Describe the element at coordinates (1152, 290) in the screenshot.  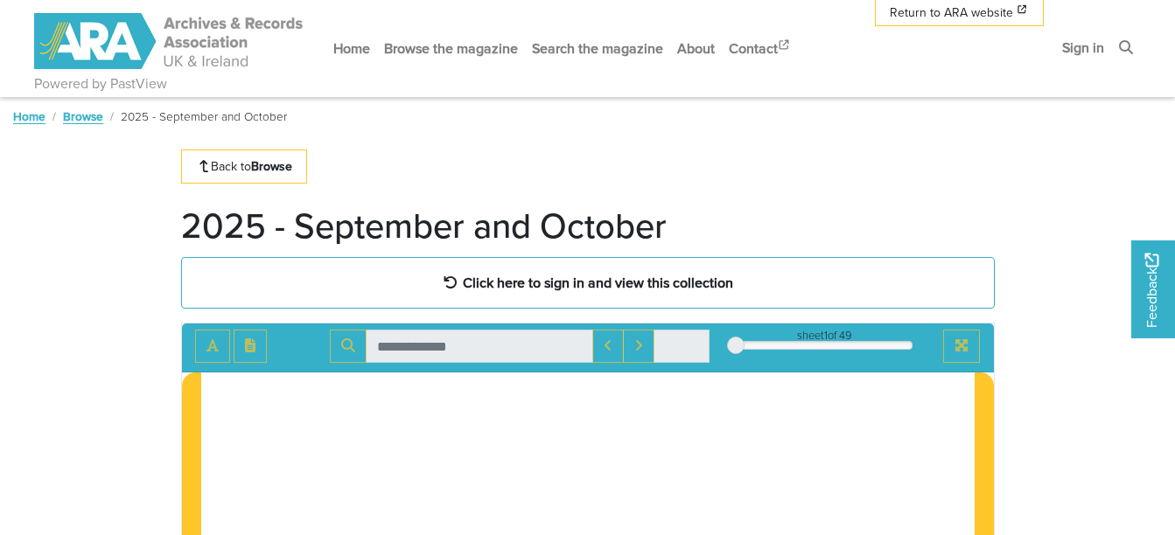
I see `span: Feedback` at that location.